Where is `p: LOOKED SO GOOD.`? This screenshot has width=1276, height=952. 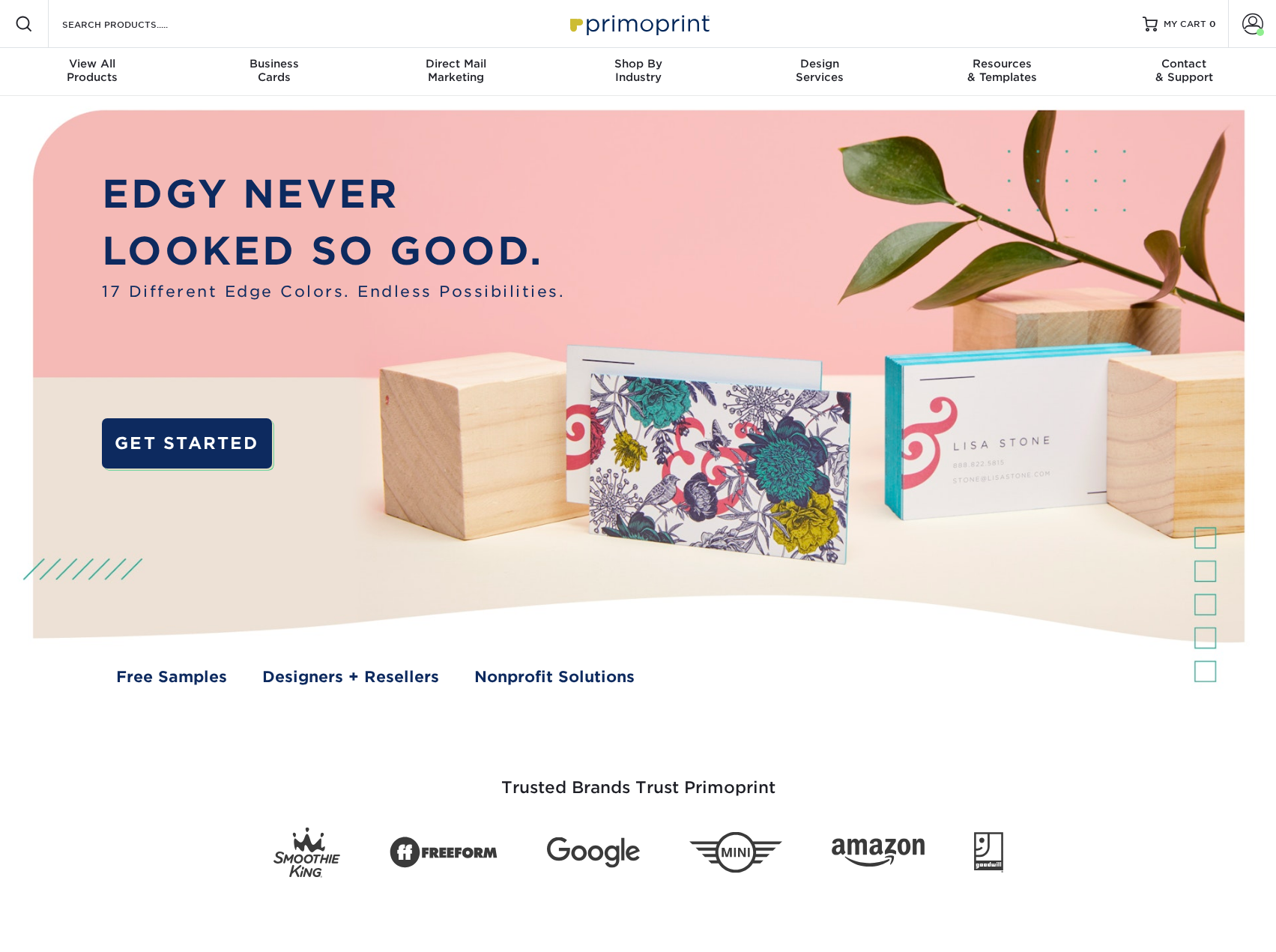 p: LOOKED SO GOOD. is located at coordinates (333, 251).